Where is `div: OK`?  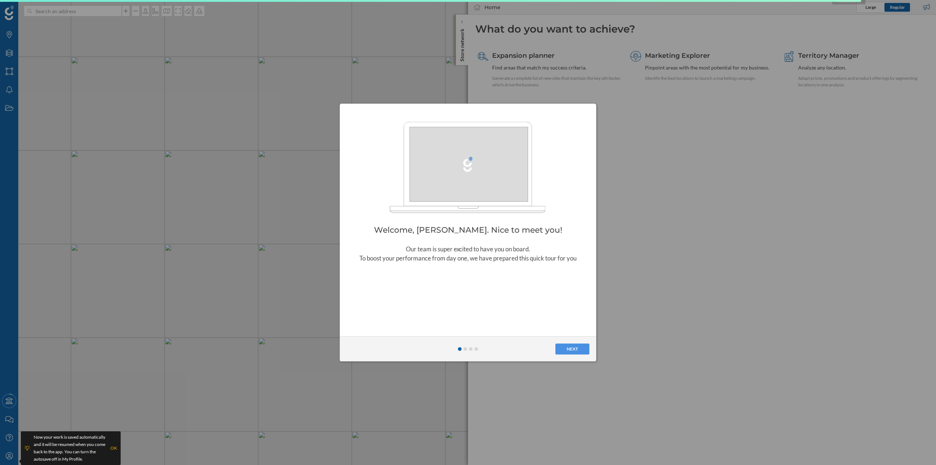 div: OK is located at coordinates (114, 448).